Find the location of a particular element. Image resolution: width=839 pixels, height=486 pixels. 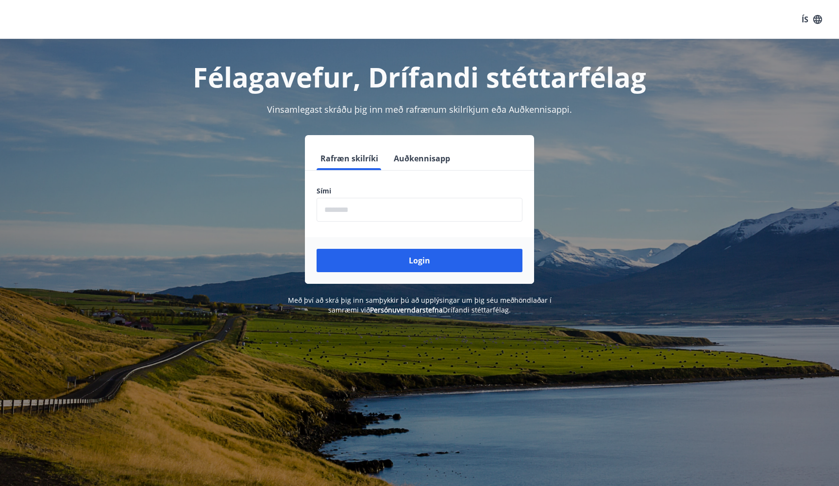

button: Rafræn skilríki is located at coordinates (349, 158).